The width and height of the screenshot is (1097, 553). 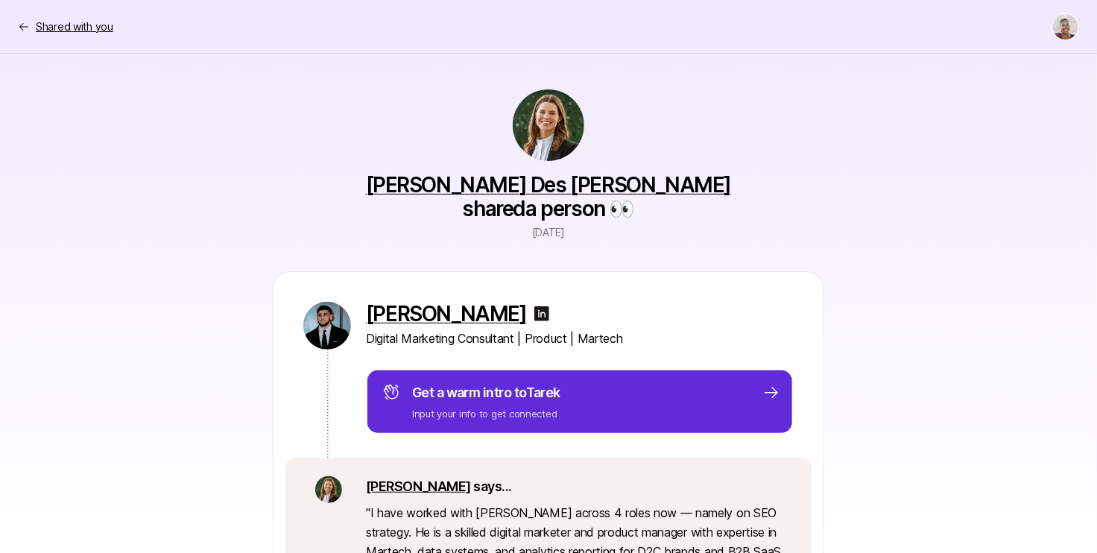 I want to click on p: Digital Marketing Consultant | Product | Martech, so click(x=580, y=338).